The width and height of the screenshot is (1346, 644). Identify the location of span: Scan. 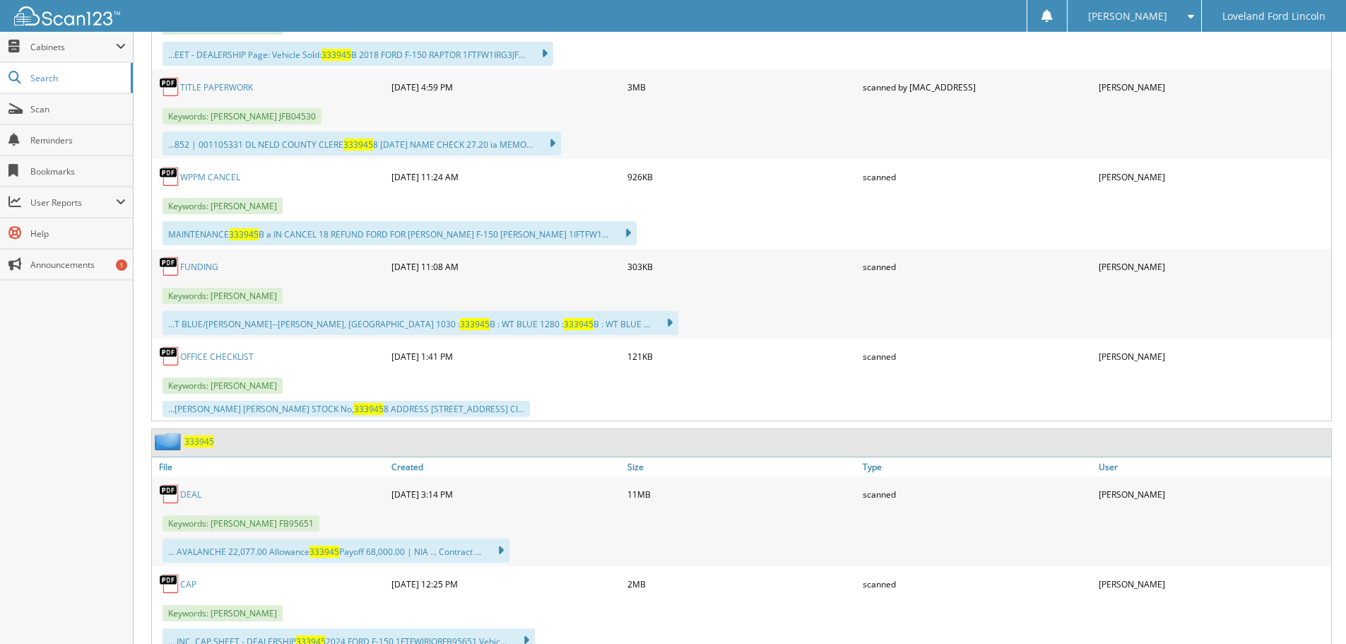
(78, 109).